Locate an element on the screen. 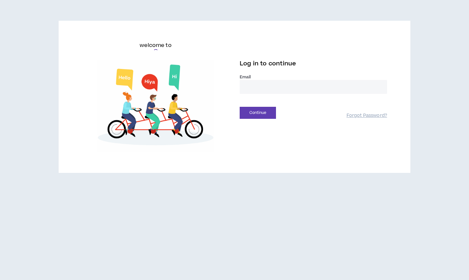 The image size is (469, 280). label: Email is located at coordinates (313, 77).